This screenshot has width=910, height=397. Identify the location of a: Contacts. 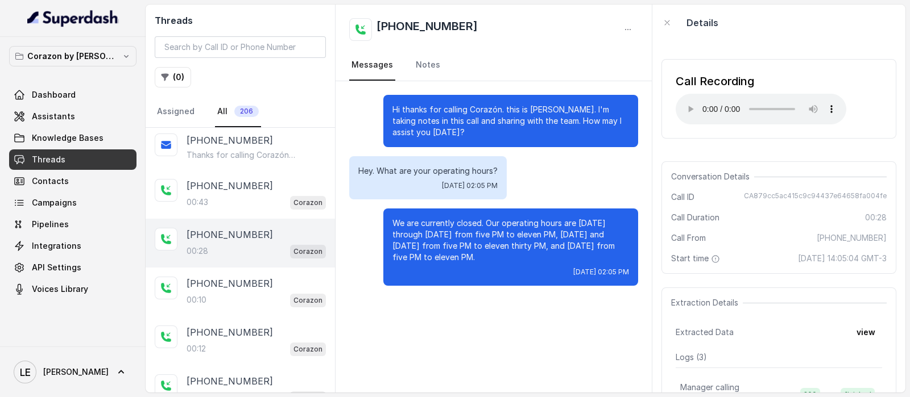
(73, 181).